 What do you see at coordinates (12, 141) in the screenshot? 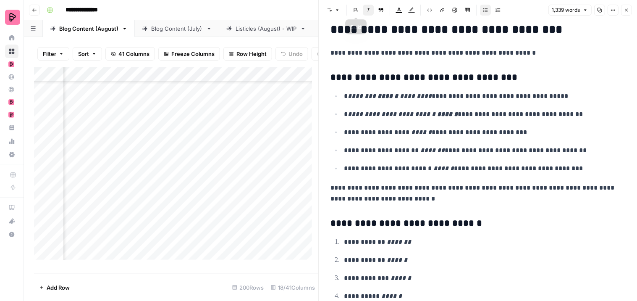
I see `a: Usage` at bounding box center [12, 141].